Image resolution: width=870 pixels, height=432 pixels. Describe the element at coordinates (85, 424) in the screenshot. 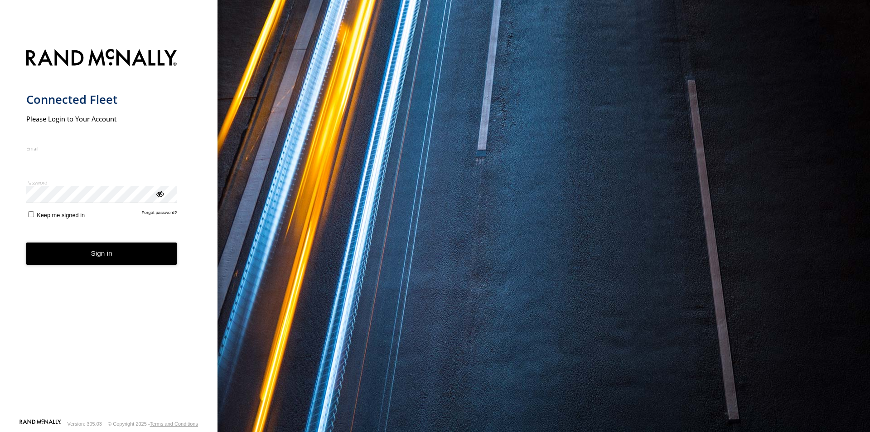

I see `div: Version: 305.03` at that location.